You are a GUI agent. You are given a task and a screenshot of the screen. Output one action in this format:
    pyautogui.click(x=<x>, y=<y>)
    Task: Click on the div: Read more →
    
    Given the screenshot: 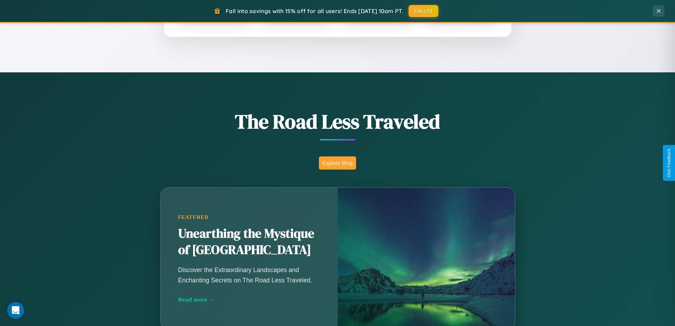 What is the action you would take?
    pyautogui.click(x=249, y=299)
    